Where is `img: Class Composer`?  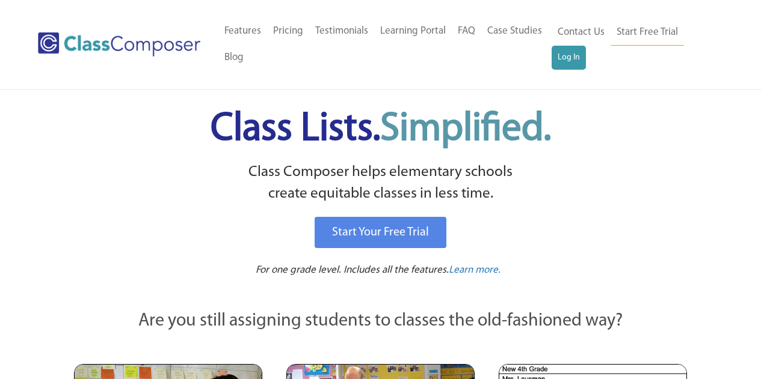 img: Class Composer is located at coordinates (119, 45).